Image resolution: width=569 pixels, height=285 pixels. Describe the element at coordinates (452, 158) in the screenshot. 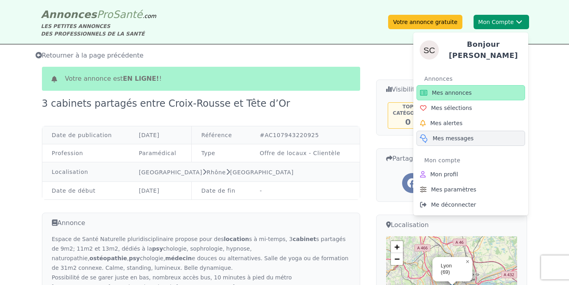

I see `h3: Partager cette annonce...` at that location.